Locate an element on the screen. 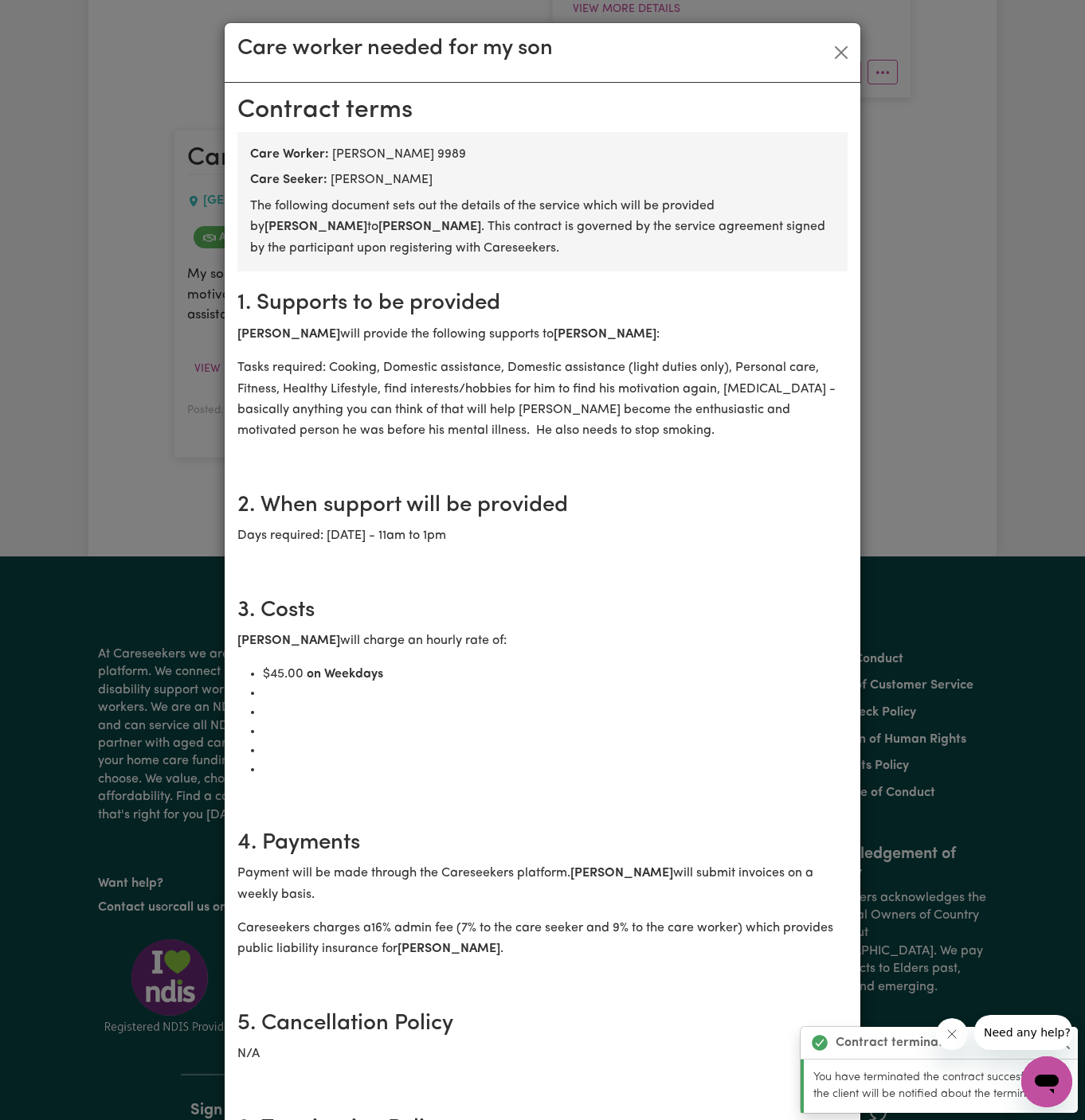 The image size is (1085, 1120). h2: 2. When support will be provided is located at coordinates (542, 506).